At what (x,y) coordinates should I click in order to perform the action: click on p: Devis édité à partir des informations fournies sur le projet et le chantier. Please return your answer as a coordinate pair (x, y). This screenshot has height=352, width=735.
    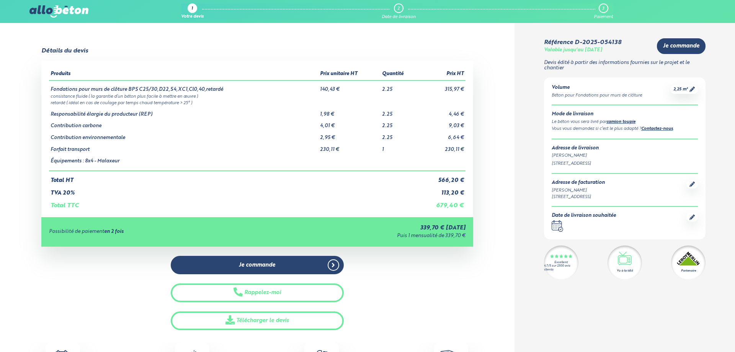
    Looking at the image, I should click on (625, 65).